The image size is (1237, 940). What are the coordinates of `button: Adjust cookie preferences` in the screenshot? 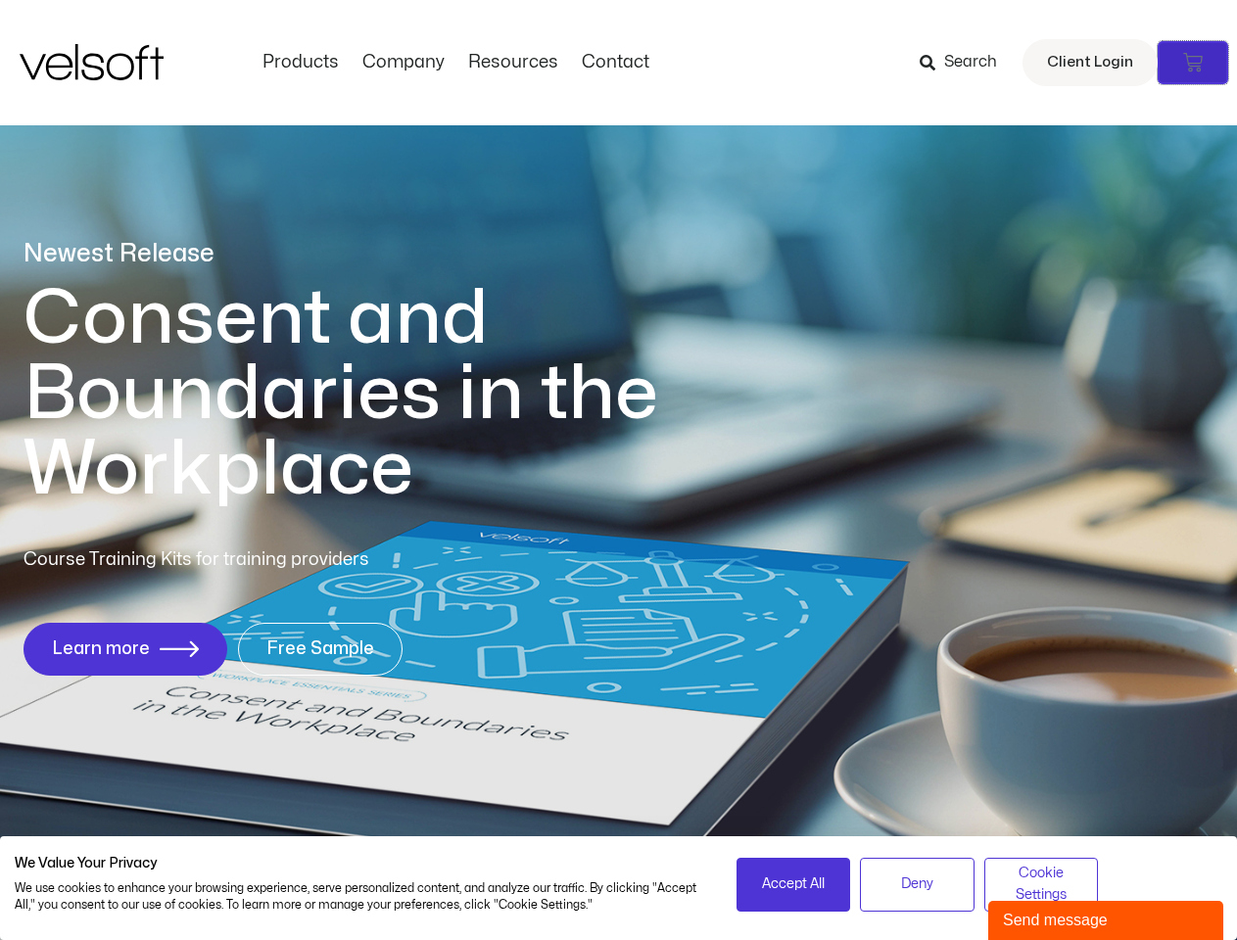 It's located at (1041, 884).